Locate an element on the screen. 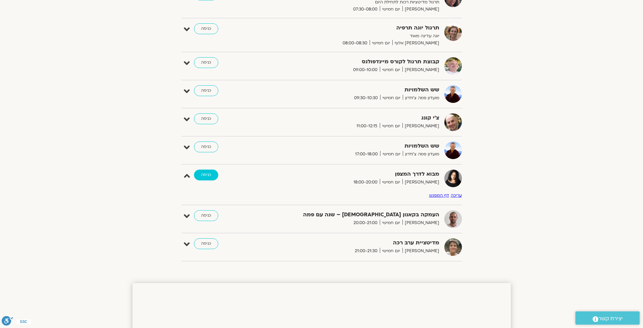 The image size is (643, 328). strong: צ'י קונג is located at coordinates (357, 118).